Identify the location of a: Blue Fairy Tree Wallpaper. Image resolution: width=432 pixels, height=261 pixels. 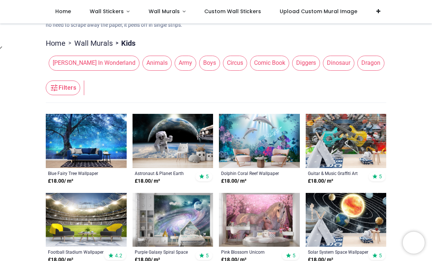
(78, 173).